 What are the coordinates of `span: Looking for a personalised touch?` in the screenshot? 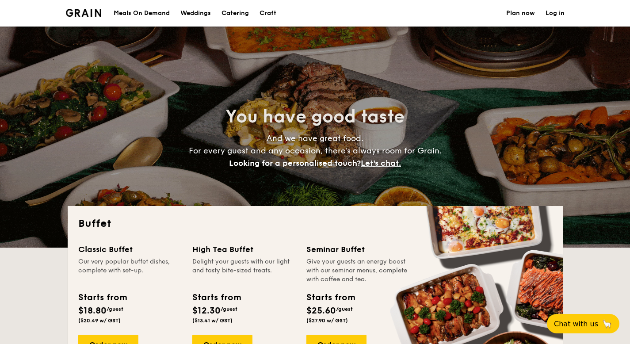 It's located at (295, 163).